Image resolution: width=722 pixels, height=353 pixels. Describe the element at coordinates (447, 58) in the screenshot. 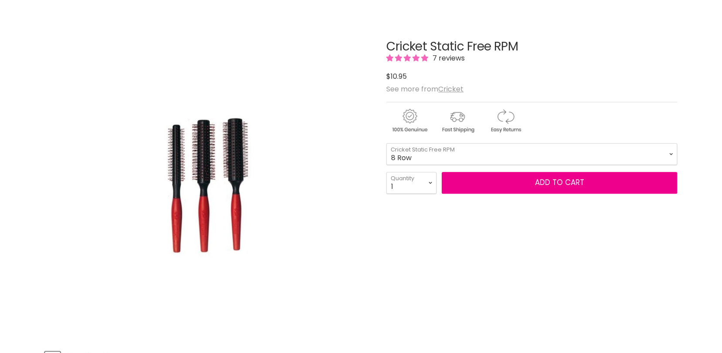

I see `span: 7 reviews` at that location.